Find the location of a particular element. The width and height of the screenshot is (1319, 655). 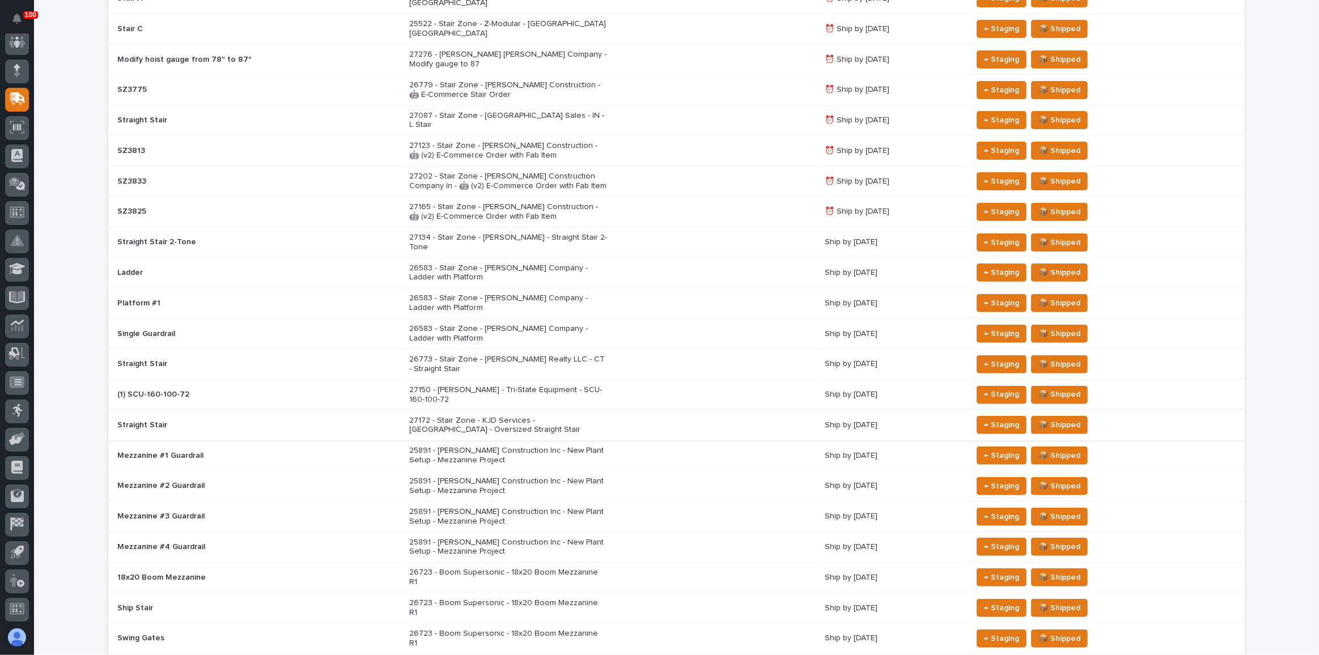

p: SZ3825 is located at coordinates (217, 211).